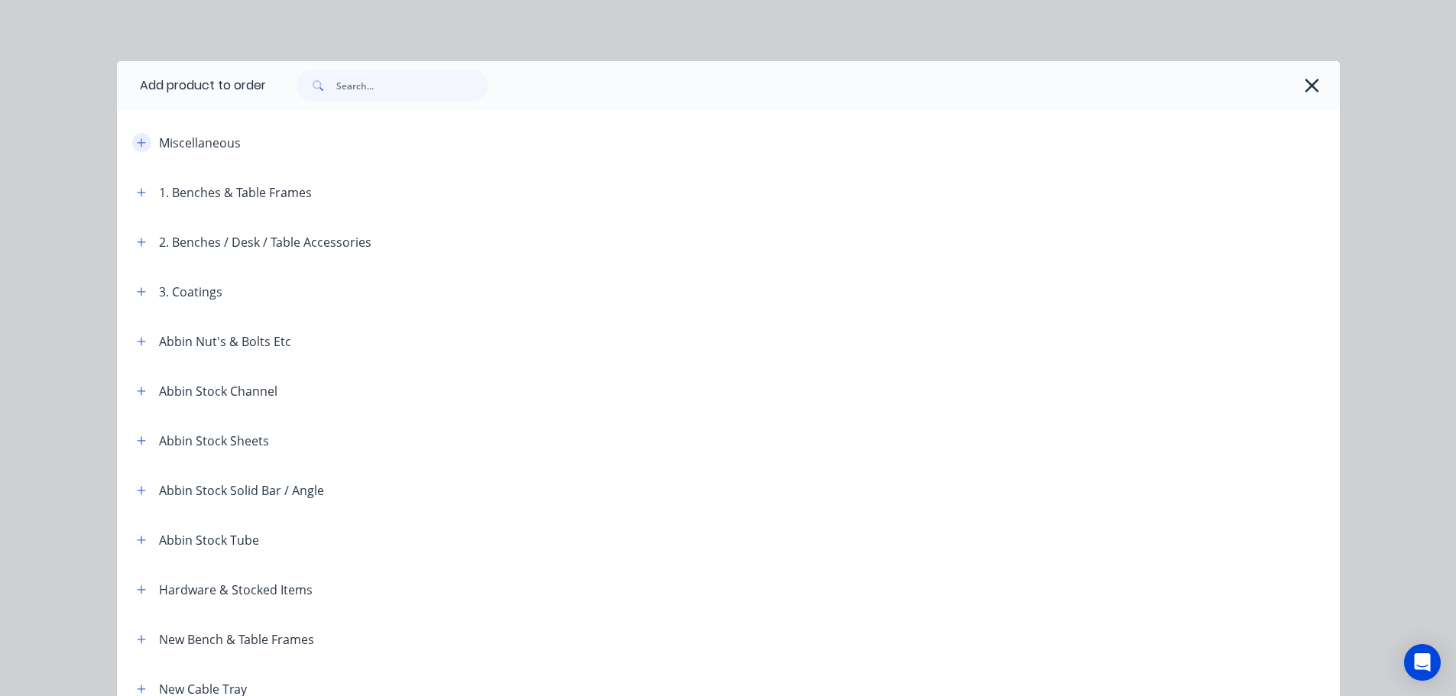 Image resolution: width=1456 pixels, height=696 pixels. Describe the element at coordinates (242, 491) in the screenshot. I see `div: Abbin Stock Solid Bar / Angle` at that location.